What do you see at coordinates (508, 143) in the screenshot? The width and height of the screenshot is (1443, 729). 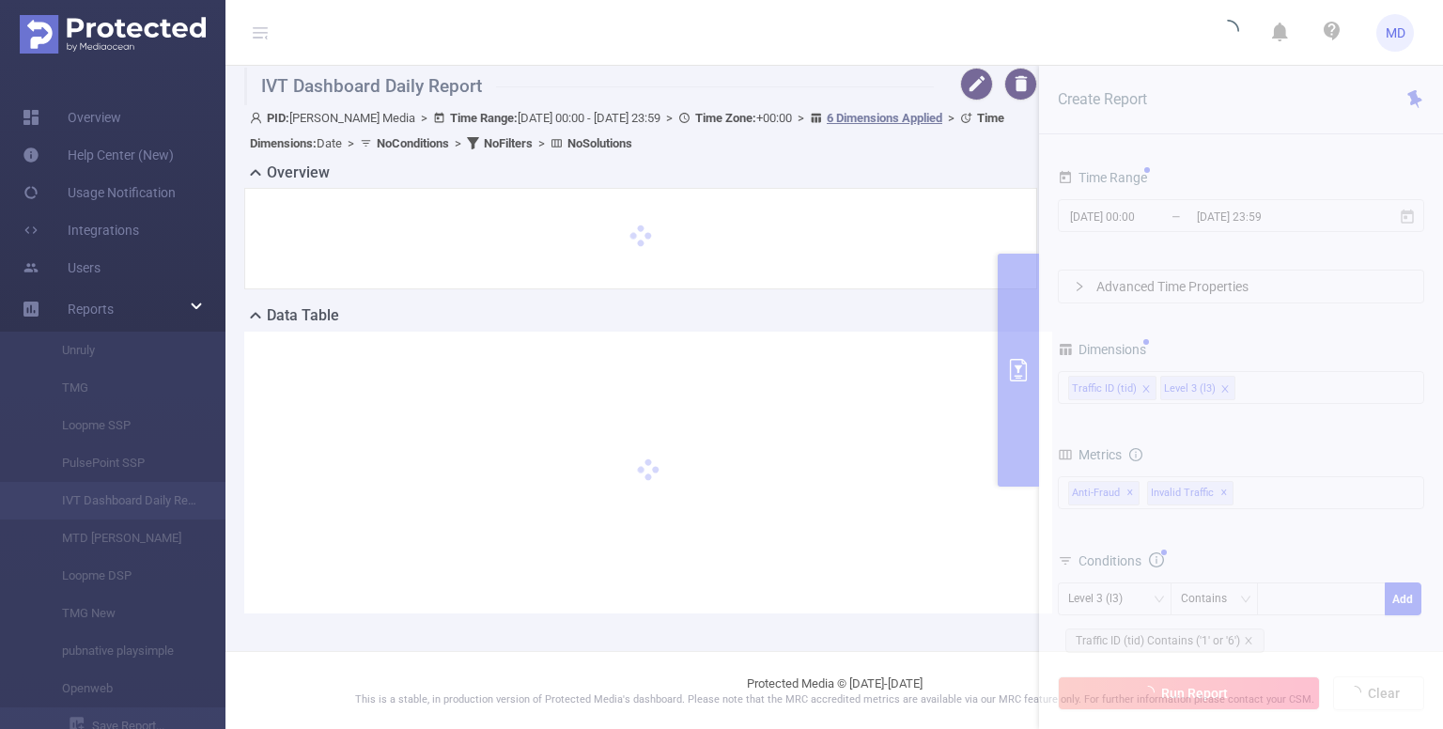 I see `b: No Filters` at bounding box center [508, 143].